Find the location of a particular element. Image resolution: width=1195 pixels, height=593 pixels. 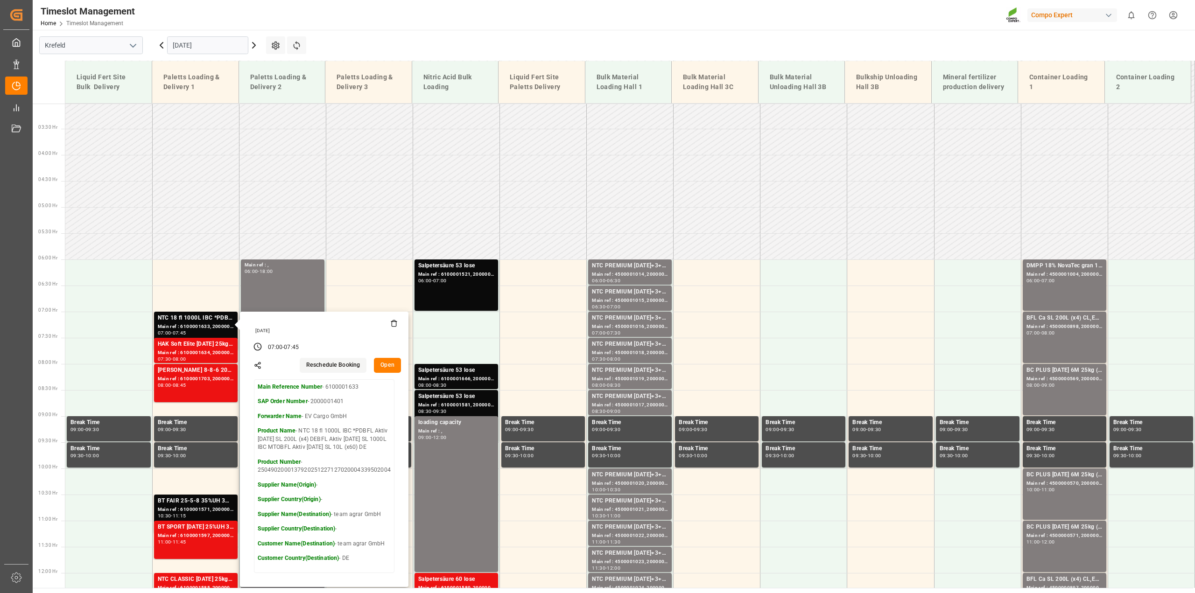

strong: Supplier Country(Origin) is located at coordinates (289, 500).